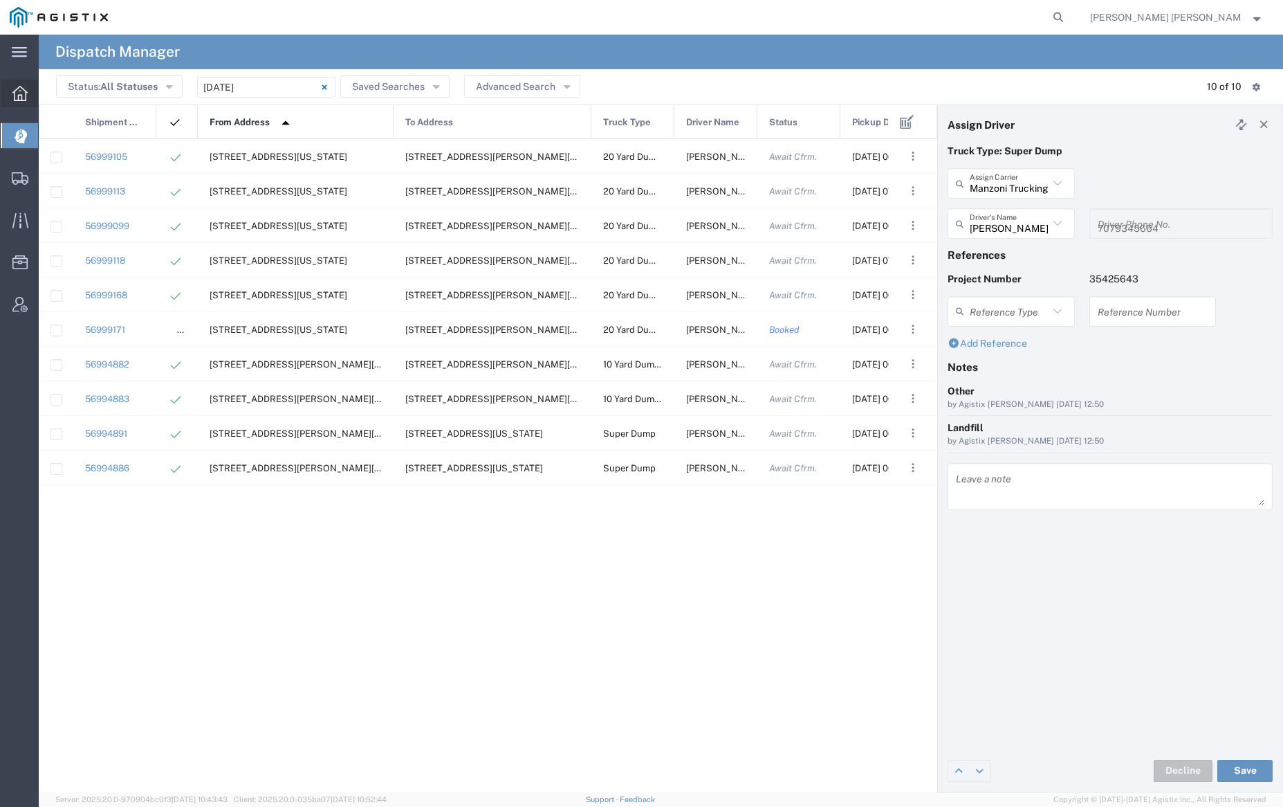 The width and height of the screenshot is (1283, 807). Describe the element at coordinates (175, 122) in the screenshot. I see `img: icon` at that location.